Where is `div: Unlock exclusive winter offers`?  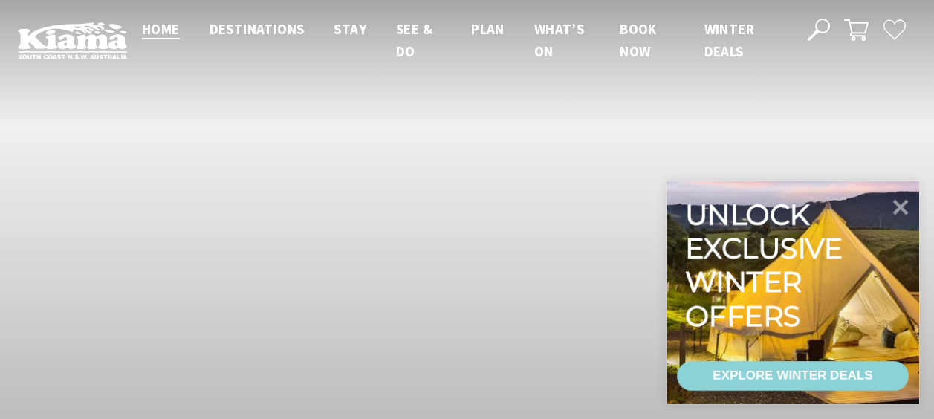 div: Unlock exclusive winter offers is located at coordinates (767, 265).